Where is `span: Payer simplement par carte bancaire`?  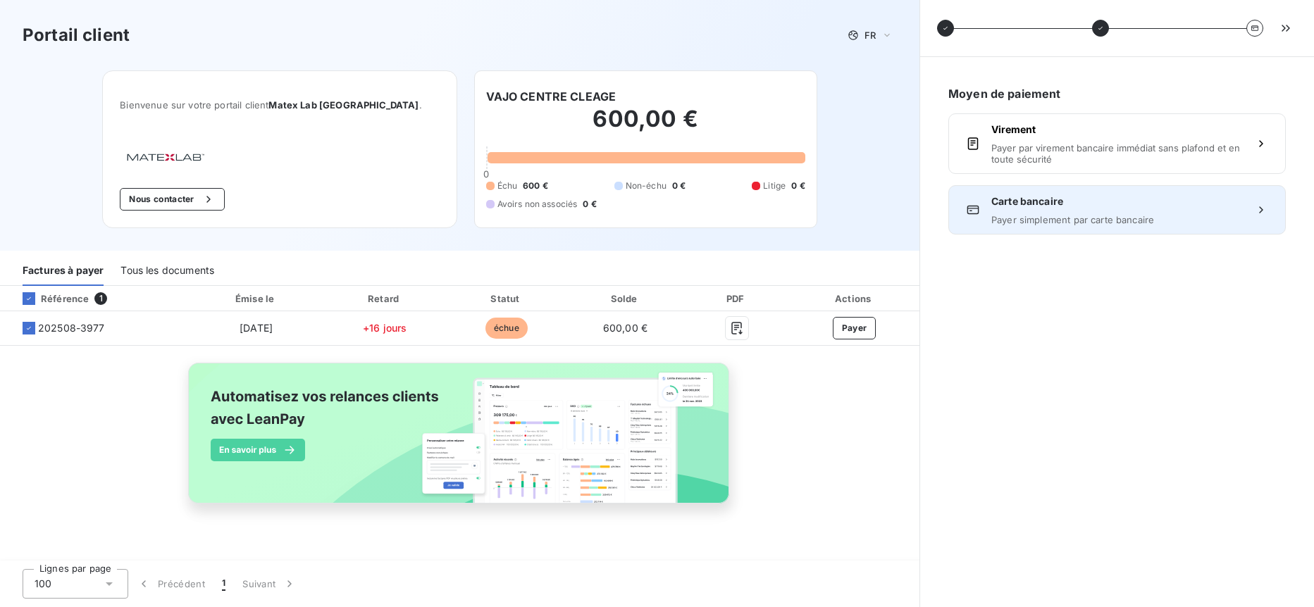 span: Payer simplement par carte bancaire is located at coordinates (1117, 220).